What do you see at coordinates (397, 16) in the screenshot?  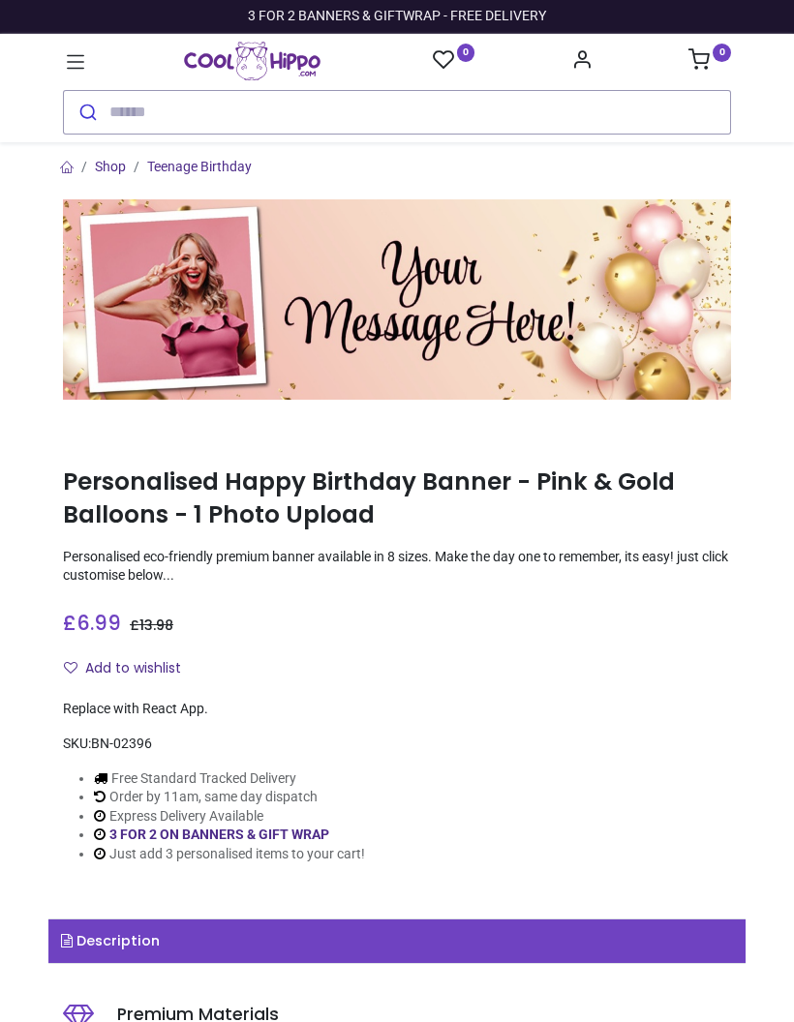 I see `div: 3 FOR 2 BANNERS & GIFTWRAP - FREE DELIVERY` at bounding box center [397, 16].